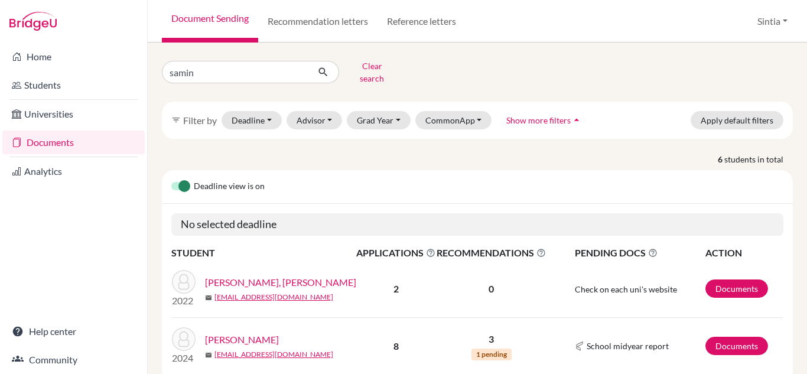 Image resolution: width=807 pixels, height=374 pixels. Describe the element at coordinates (580, 346) in the screenshot. I see `img: Common App logo` at that location.